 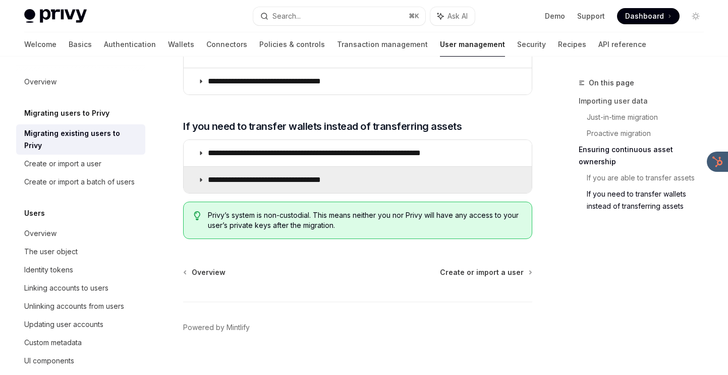 What do you see at coordinates (217, 327) in the screenshot?
I see `a: Powered by Mintlify` at bounding box center [217, 327].